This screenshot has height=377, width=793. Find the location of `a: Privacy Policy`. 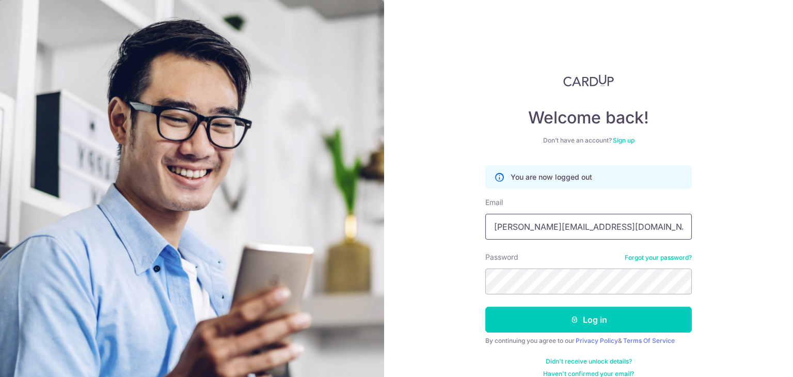

a: Privacy Policy is located at coordinates (597, 340).